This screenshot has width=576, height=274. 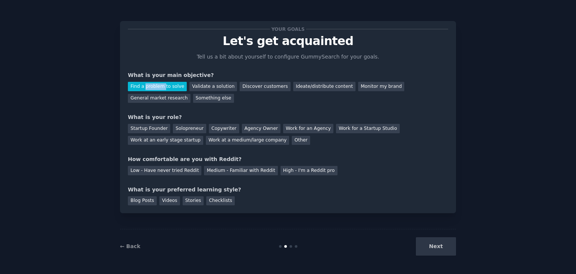 What do you see at coordinates (193, 201) in the screenshot?
I see `div: Stories` at bounding box center [193, 201].